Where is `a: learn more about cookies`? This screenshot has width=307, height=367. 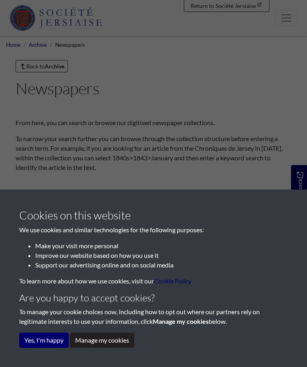 a: learn more about cookies is located at coordinates (173, 281).